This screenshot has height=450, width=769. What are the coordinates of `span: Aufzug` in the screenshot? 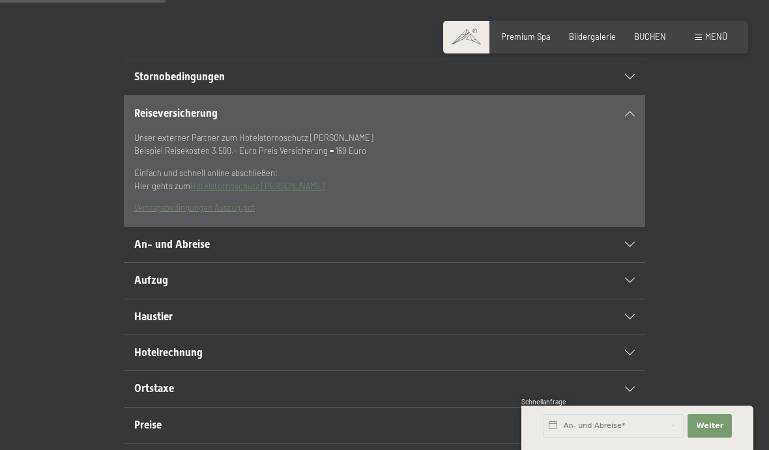 It's located at (151, 280).